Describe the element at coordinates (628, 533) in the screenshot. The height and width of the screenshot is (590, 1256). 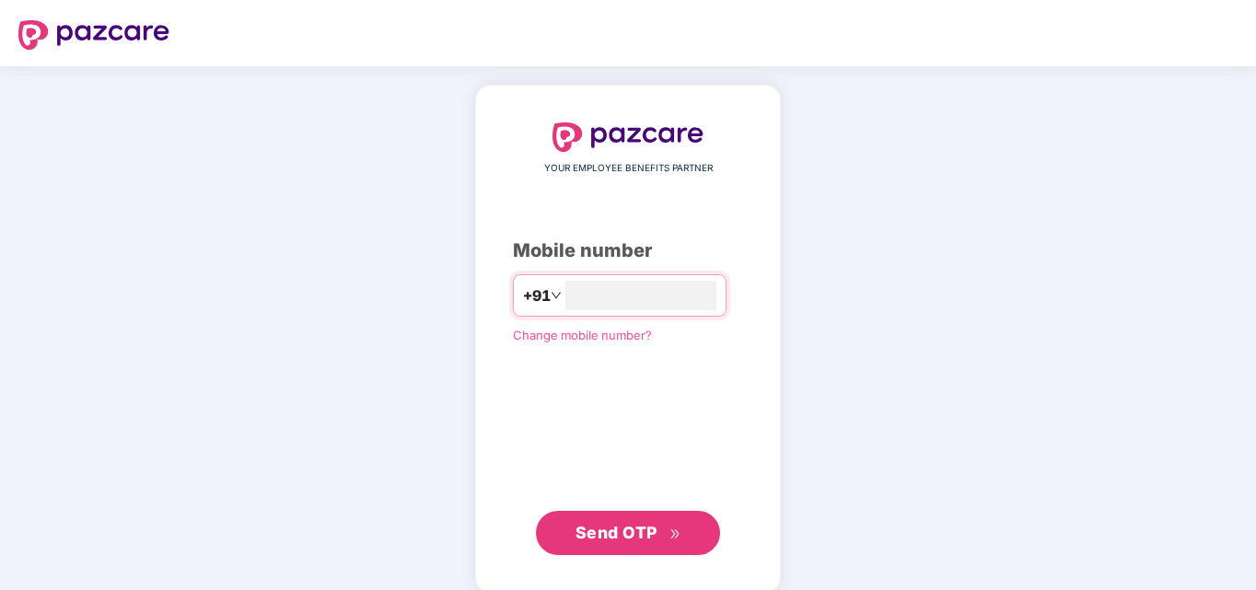
I see `button: Send OTPdouble-right` at that location.